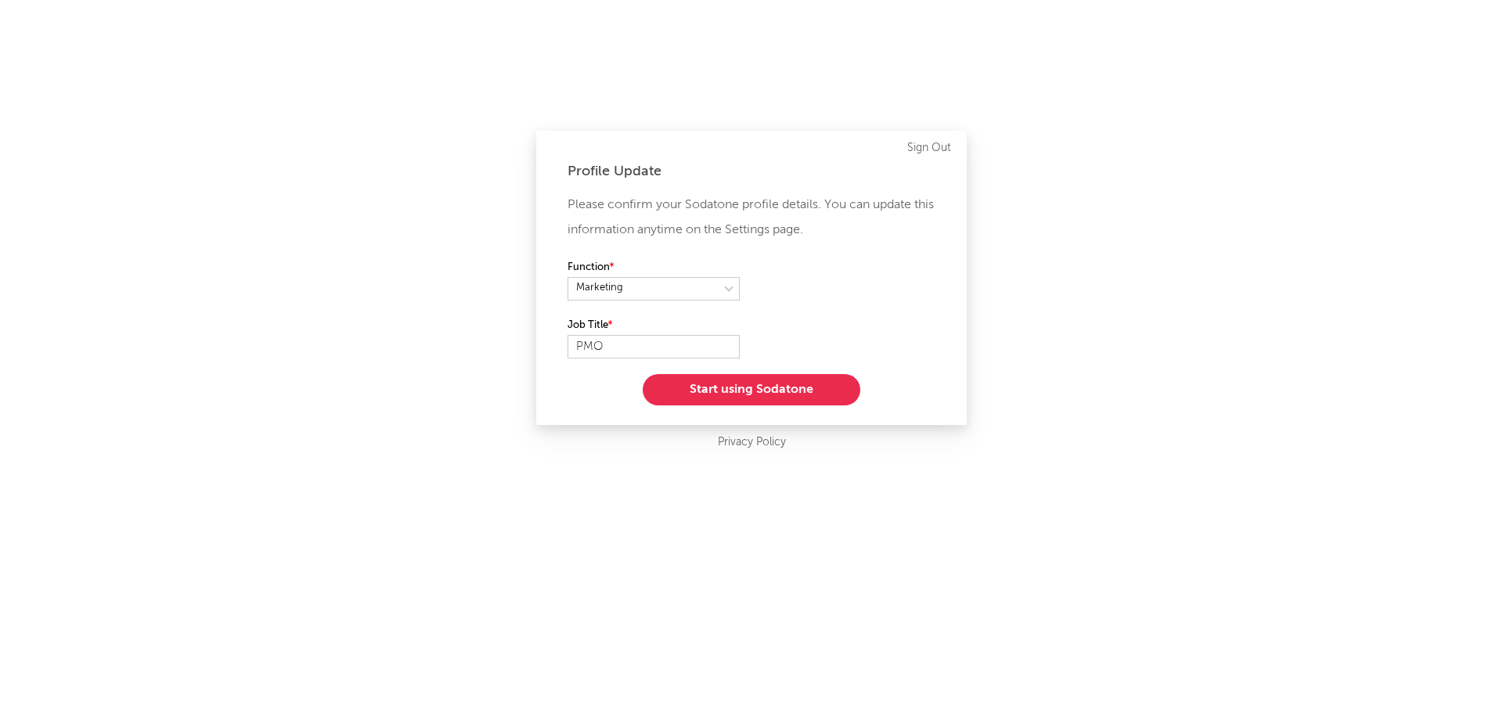 This screenshot has height=713, width=1503. Describe the element at coordinates (752, 390) in the screenshot. I see `button: Start using Sodatone` at that location.